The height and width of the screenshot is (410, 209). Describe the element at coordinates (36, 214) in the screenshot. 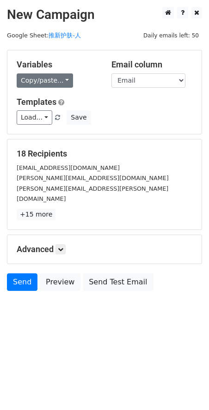

I see `a: +15 more` at that location.